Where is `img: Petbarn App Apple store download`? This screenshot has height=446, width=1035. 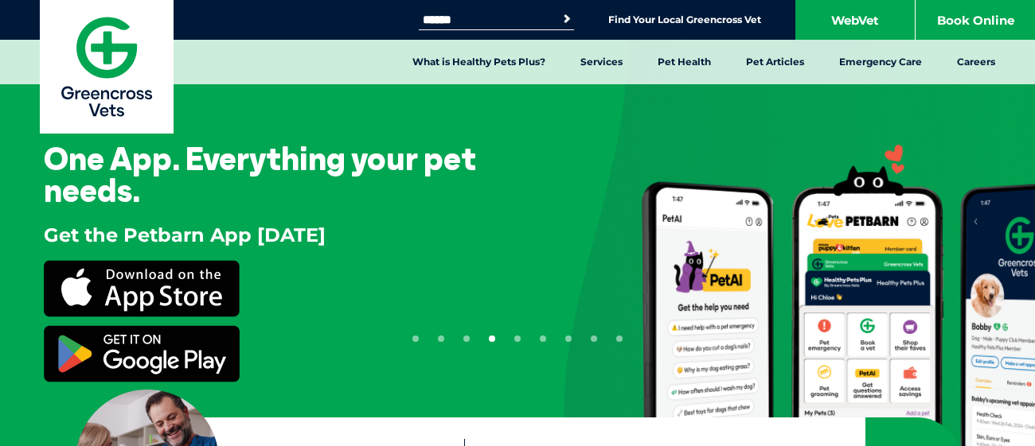 img: Petbarn App Apple store download is located at coordinates (142, 289).